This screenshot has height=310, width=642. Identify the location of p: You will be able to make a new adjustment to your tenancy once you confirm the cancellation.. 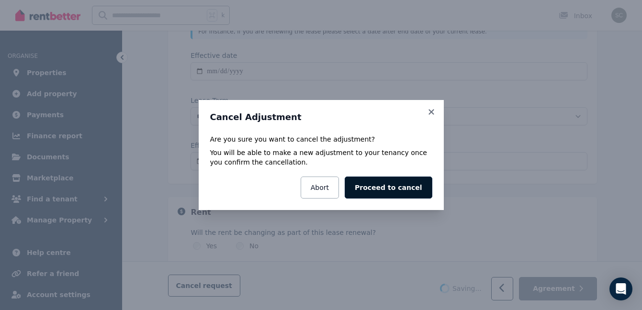
(321, 158).